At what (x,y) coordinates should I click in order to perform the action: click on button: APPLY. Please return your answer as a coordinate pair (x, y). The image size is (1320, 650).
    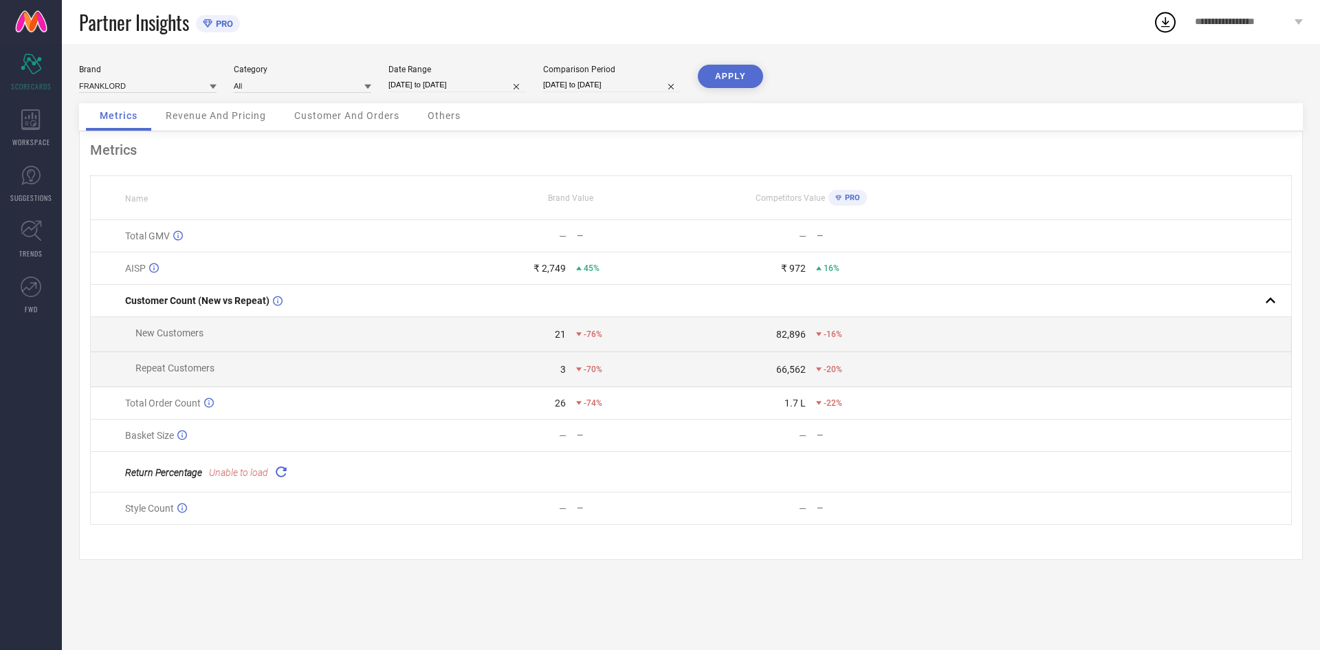
    Looking at the image, I should click on (730, 76).